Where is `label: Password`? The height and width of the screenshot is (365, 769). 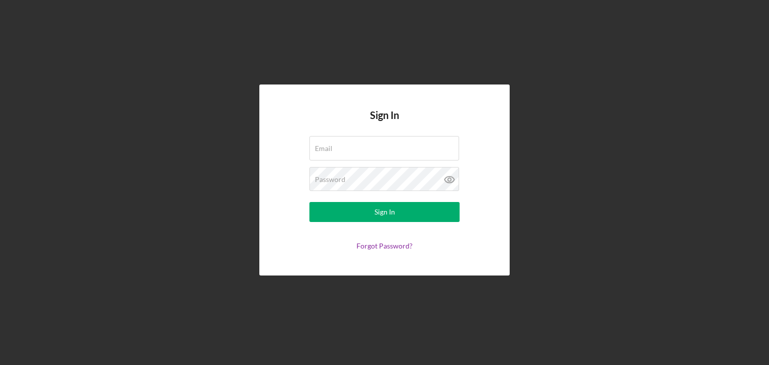 label: Password is located at coordinates (330, 180).